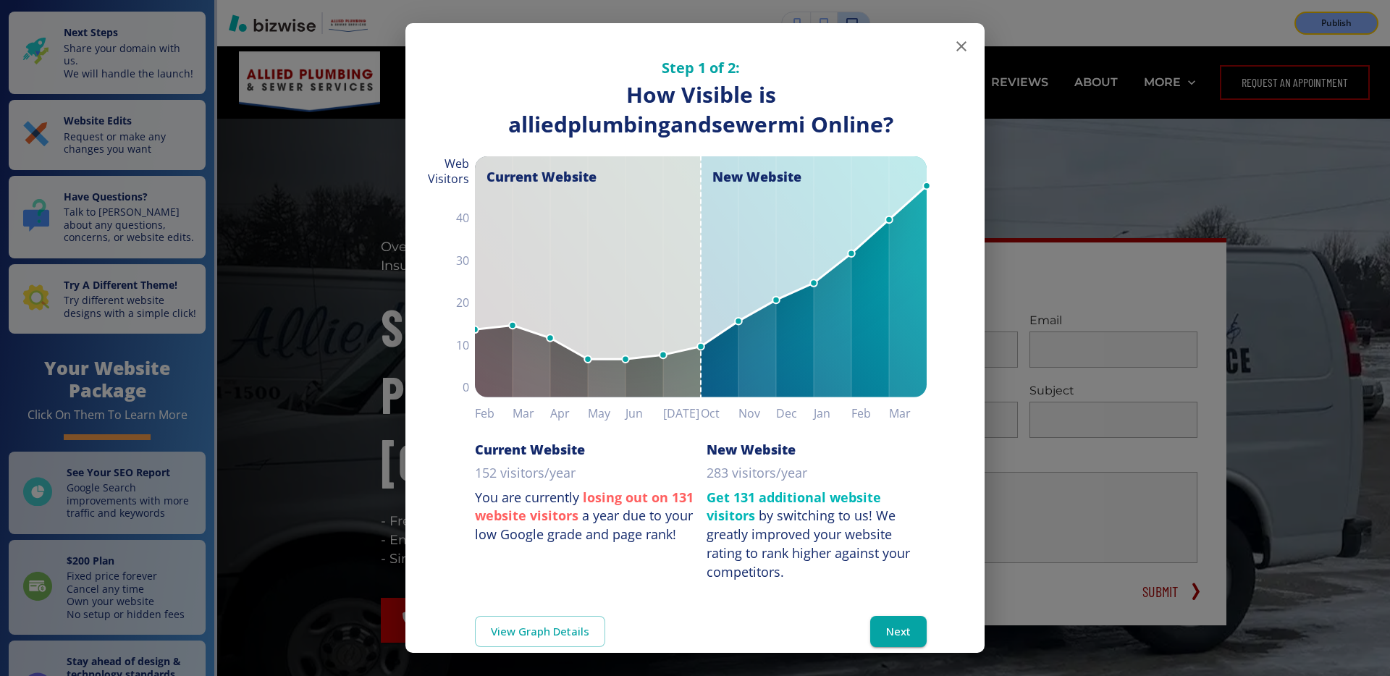  What do you see at coordinates (644, 413) in the screenshot?
I see `h6: Jun` at bounding box center [644, 413].